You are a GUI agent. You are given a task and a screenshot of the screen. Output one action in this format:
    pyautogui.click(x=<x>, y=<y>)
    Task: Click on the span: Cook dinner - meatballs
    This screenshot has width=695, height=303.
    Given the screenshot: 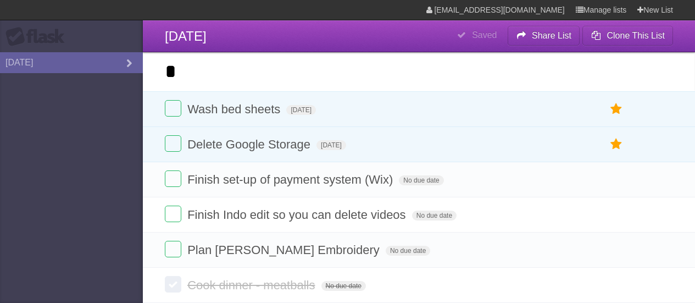 What is the action you would take?
    pyautogui.click(x=252, y=285)
    